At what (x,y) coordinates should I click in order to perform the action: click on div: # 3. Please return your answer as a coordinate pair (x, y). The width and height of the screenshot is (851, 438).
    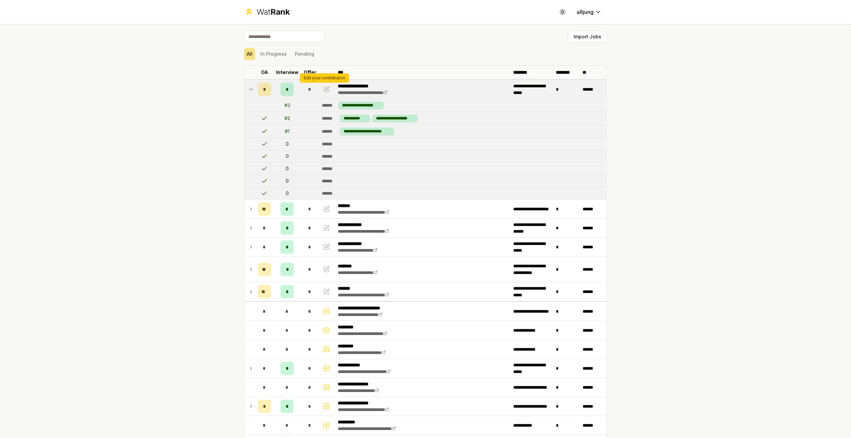
    Looking at the image, I should click on (287, 105).